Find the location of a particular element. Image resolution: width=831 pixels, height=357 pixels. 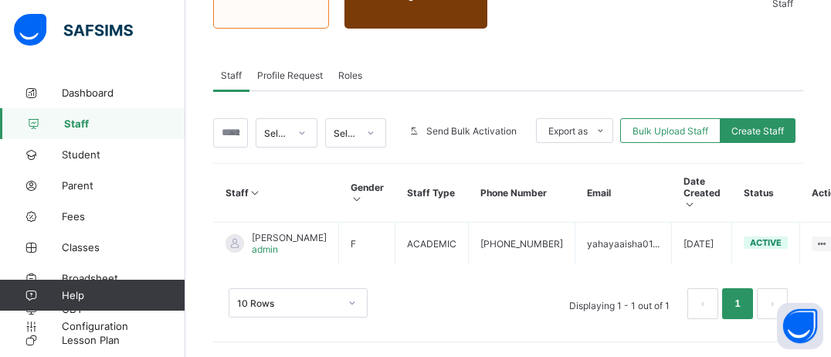

li: 下一页 is located at coordinates (773, 304).